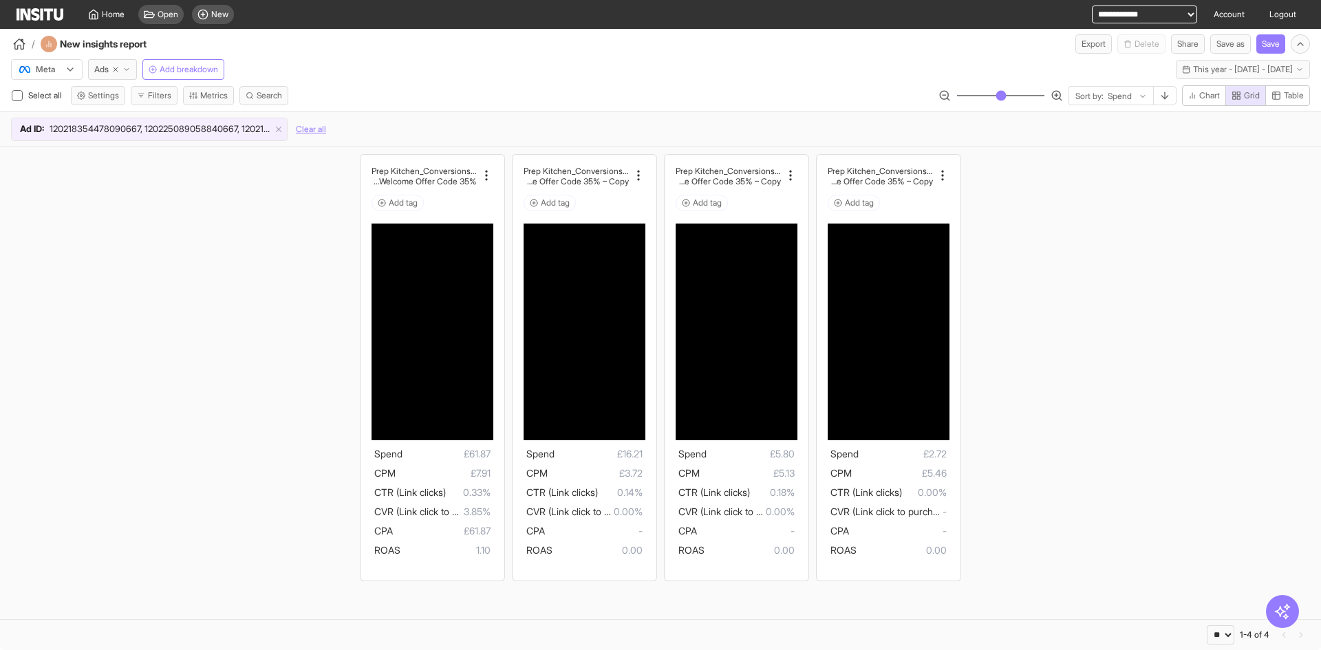 This screenshot has width=1321, height=650. I want to click on img: Logo, so click(40, 14).